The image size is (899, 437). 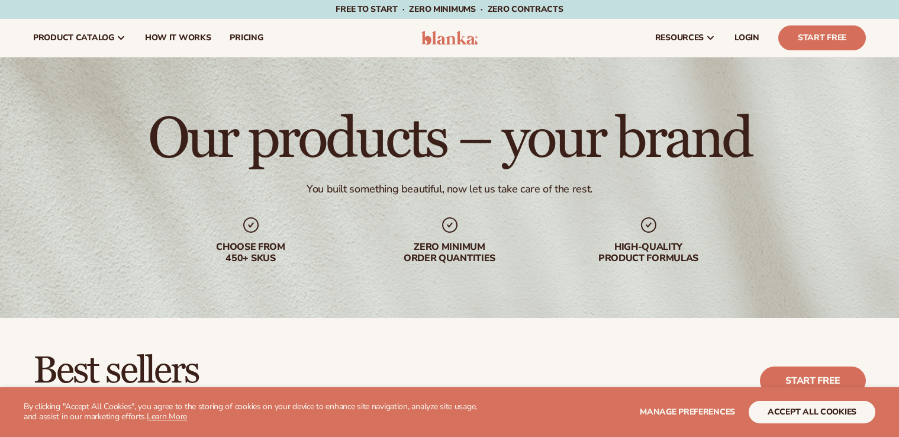 I want to click on h1: Our products – your brand, so click(x=449, y=140).